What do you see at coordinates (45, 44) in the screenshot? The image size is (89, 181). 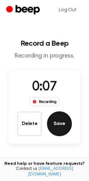 I see `h1: Record a Beep` at bounding box center [45, 44].